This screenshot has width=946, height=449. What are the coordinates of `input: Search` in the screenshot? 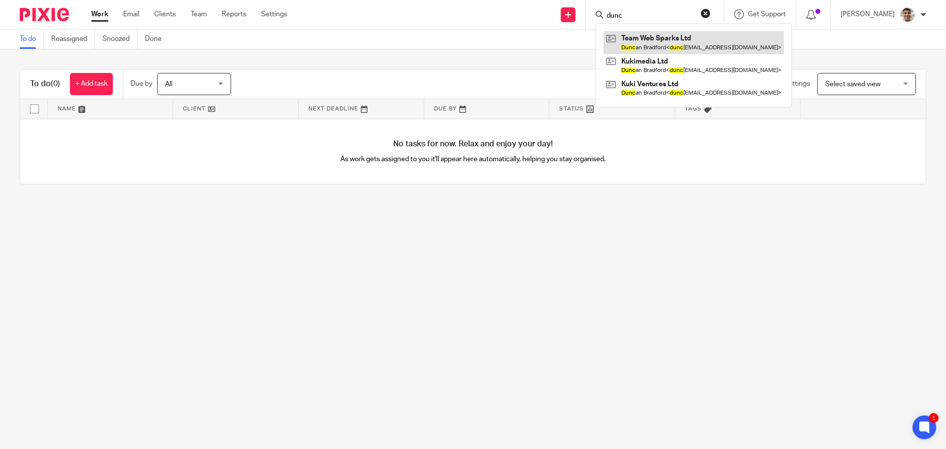 It's located at (650, 16).